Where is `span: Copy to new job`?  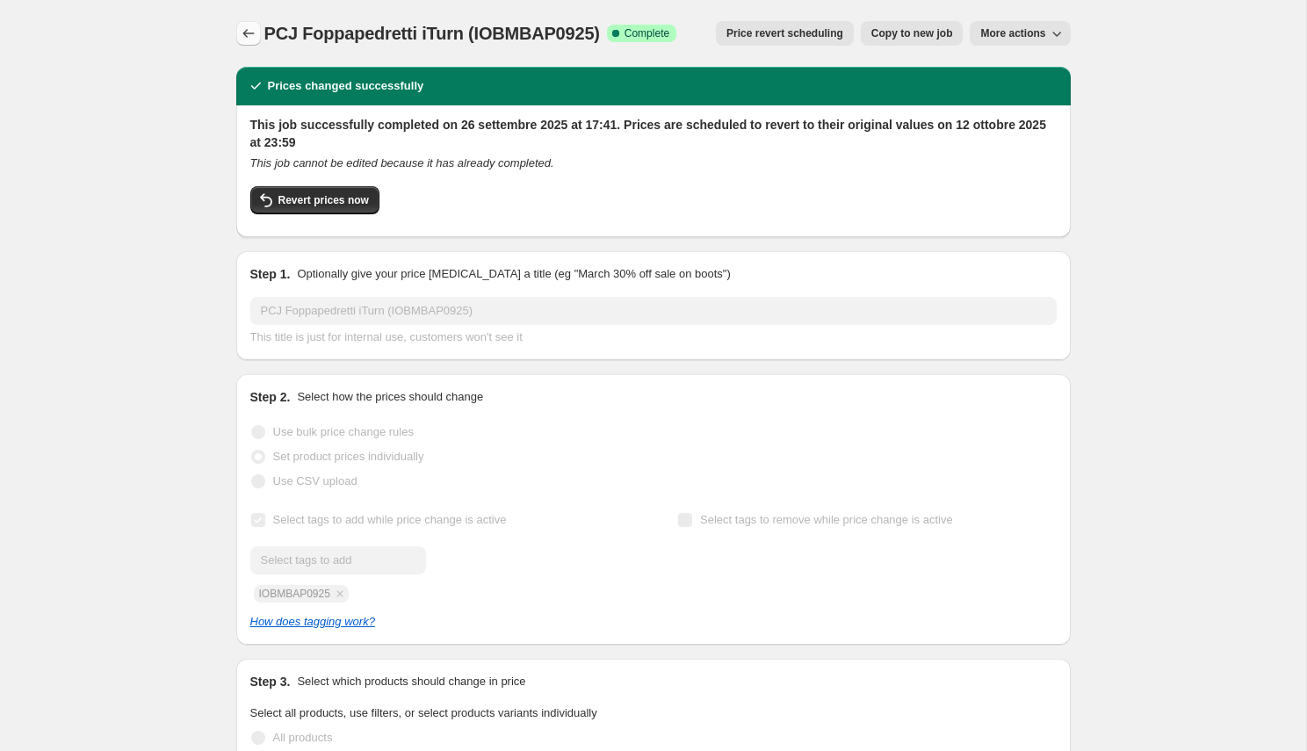 span: Copy to new job is located at coordinates (911, 33).